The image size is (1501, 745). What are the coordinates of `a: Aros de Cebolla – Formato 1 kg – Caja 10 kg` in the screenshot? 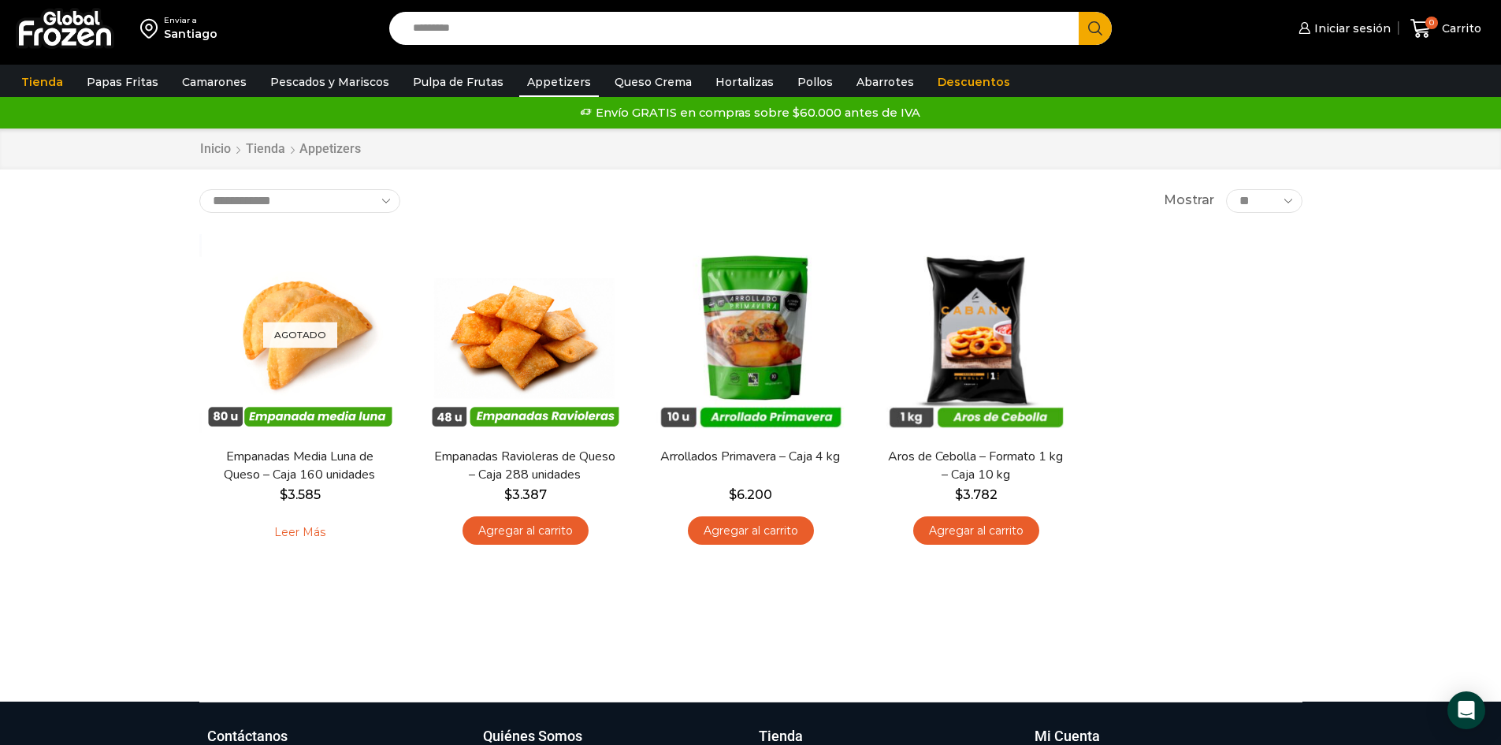 It's located at (975, 466).